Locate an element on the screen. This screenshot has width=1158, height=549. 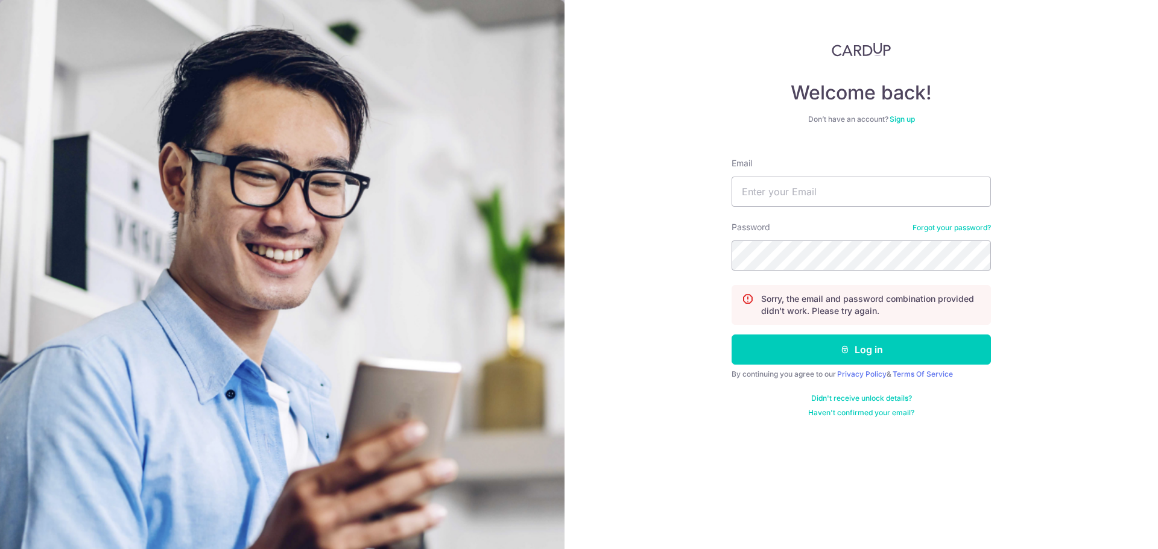
a: Haven't confirmed your email? is located at coordinates (861, 413).